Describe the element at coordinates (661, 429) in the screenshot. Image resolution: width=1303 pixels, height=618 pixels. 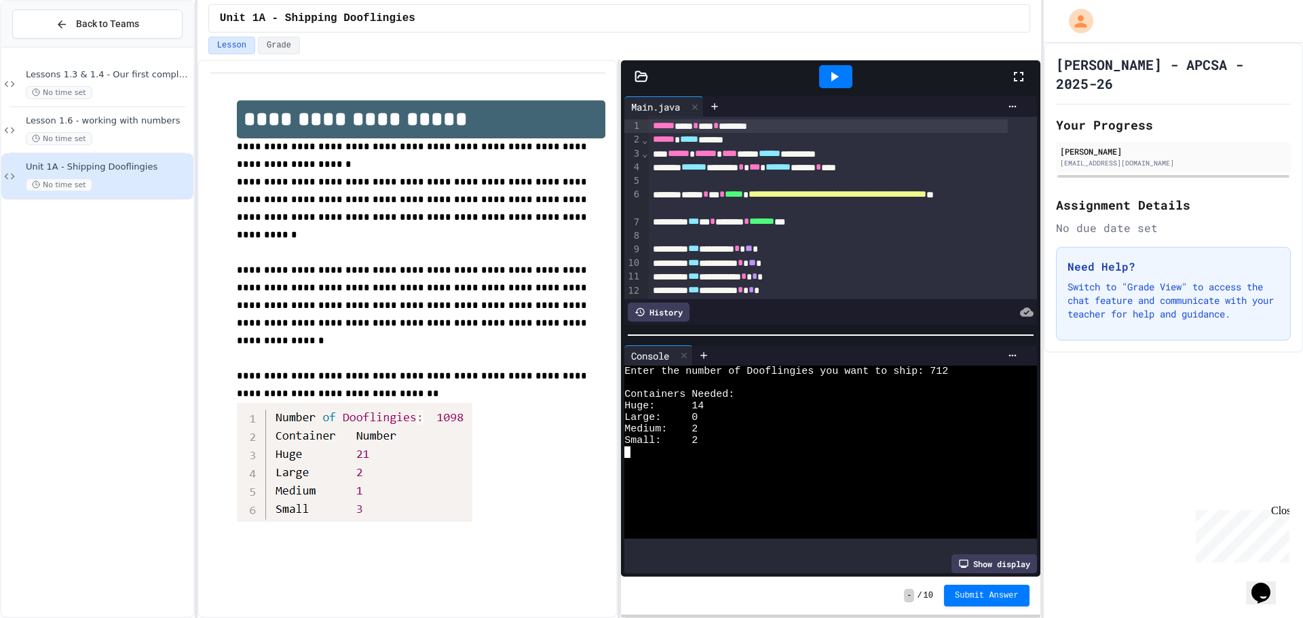
I see `span: Medium: 2` at that location.